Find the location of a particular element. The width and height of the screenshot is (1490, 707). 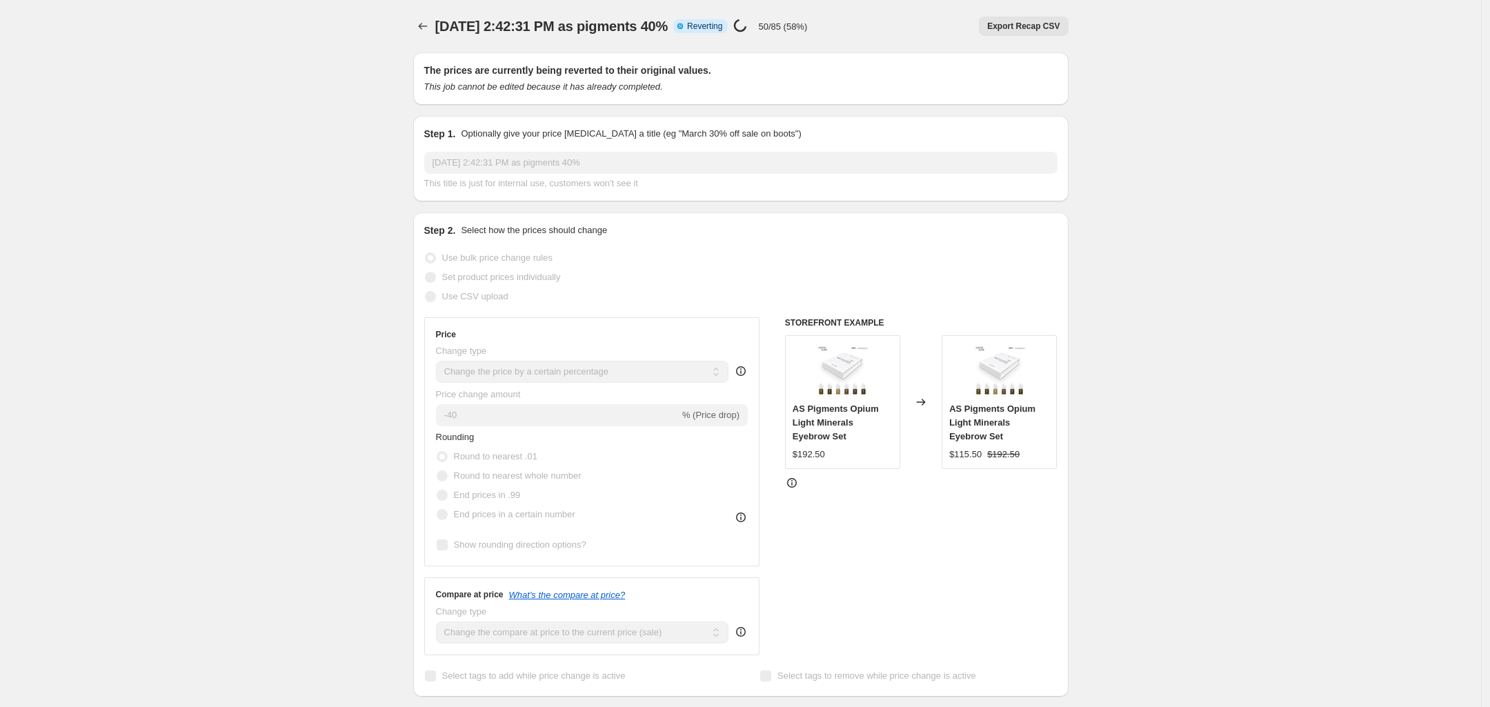

p: 50/85 (58%) is located at coordinates (782, 26).